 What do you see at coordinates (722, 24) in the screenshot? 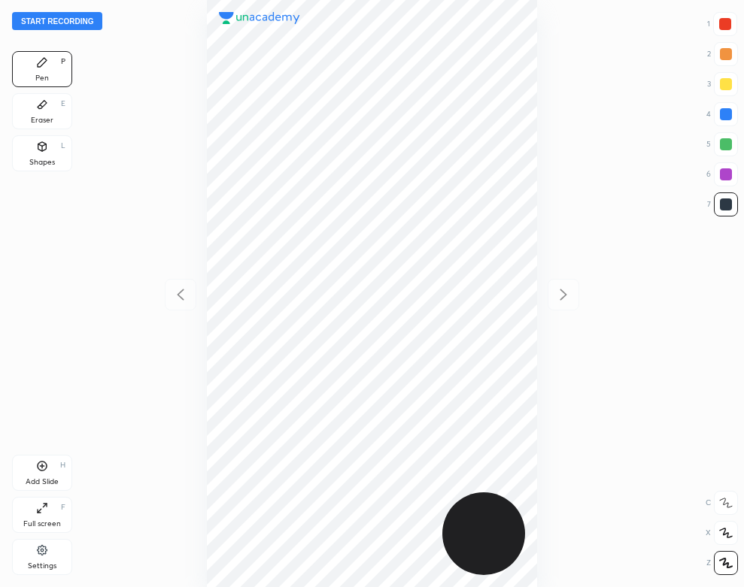
I see `div: 1` at bounding box center [722, 24].